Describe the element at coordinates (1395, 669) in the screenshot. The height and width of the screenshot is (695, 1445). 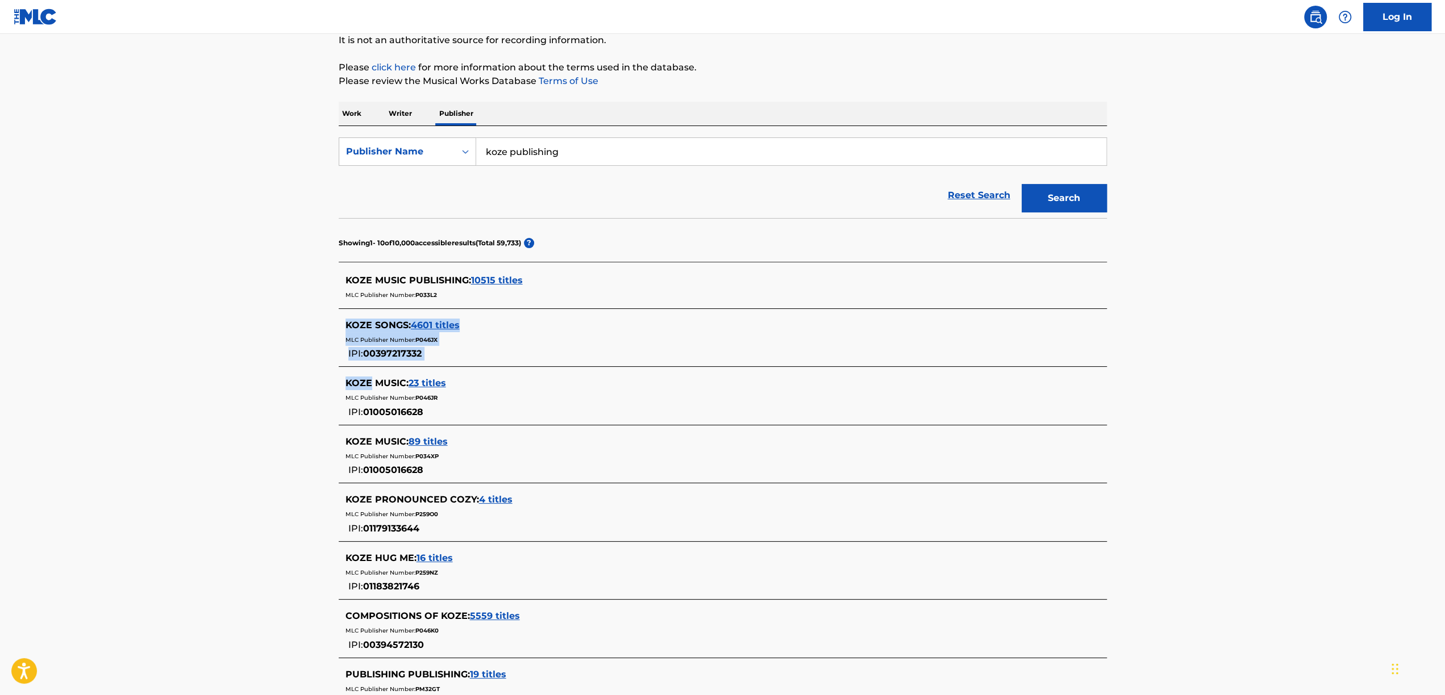
I see `div: Drag` at that location.